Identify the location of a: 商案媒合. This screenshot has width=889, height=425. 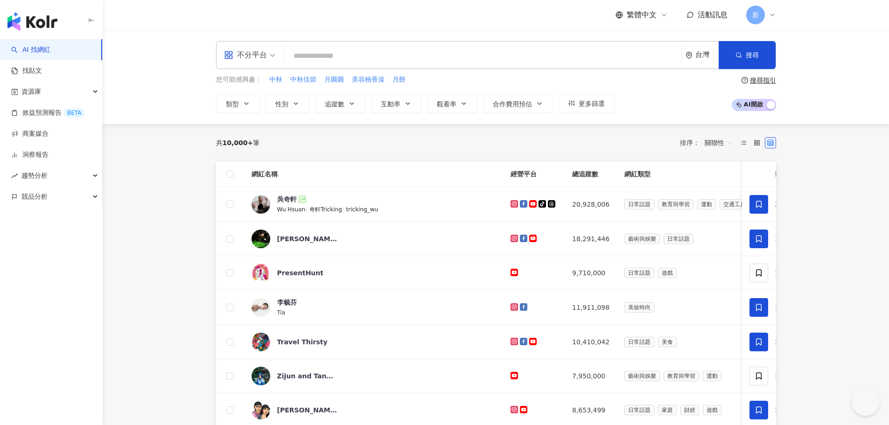
(30, 134).